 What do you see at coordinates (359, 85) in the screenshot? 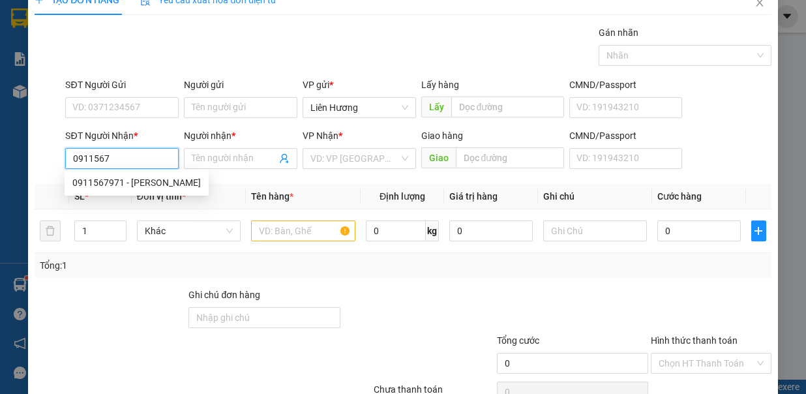
I see `div: VP gửi` at bounding box center [359, 85].